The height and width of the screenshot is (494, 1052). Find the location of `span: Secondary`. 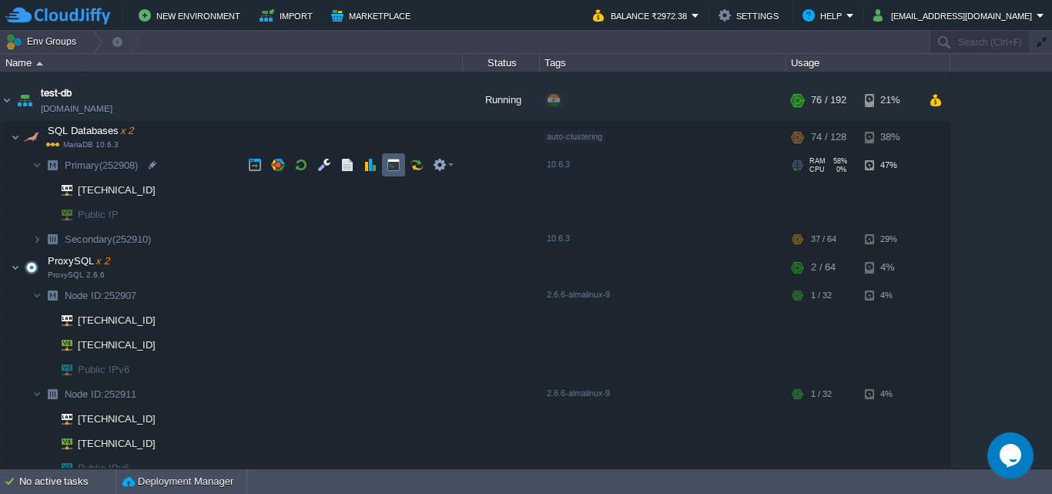

span: Secondary is located at coordinates (108, 239).